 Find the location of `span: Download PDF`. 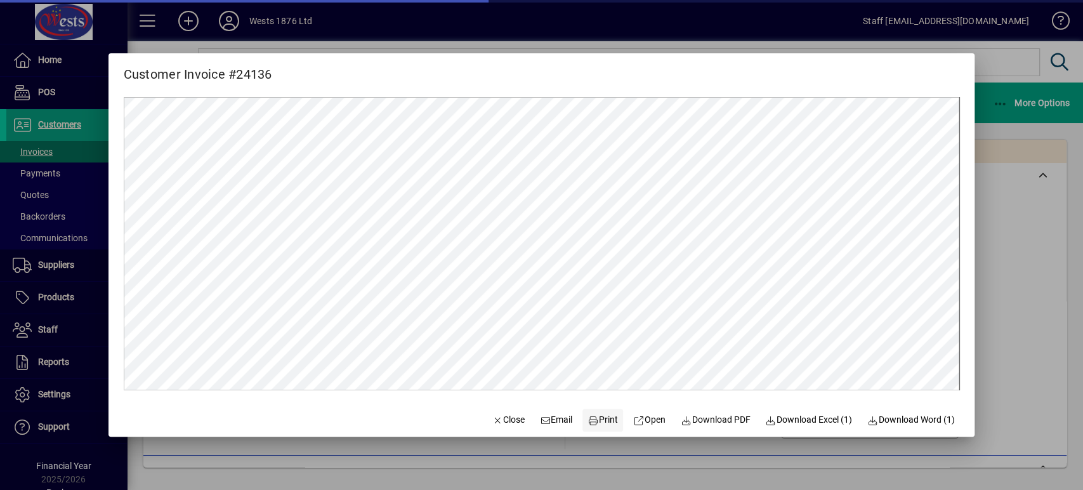

span: Download PDF is located at coordinates (716, 419).